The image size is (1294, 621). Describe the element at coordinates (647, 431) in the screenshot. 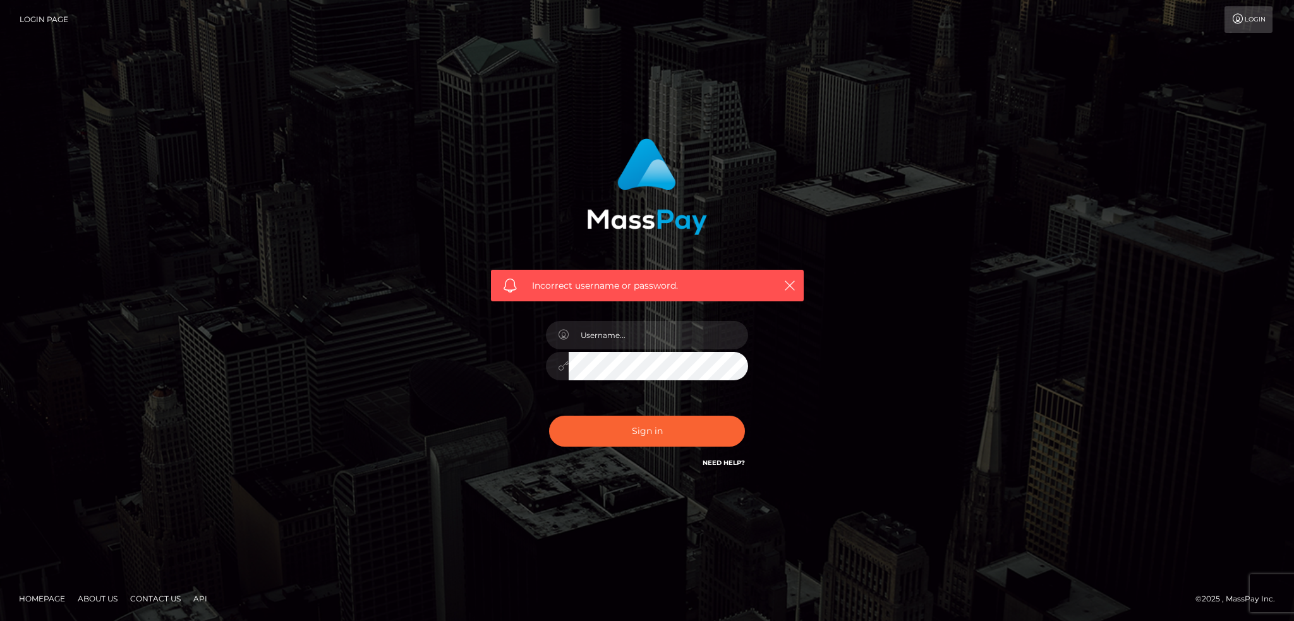

I see `button: Sign in` at that location.